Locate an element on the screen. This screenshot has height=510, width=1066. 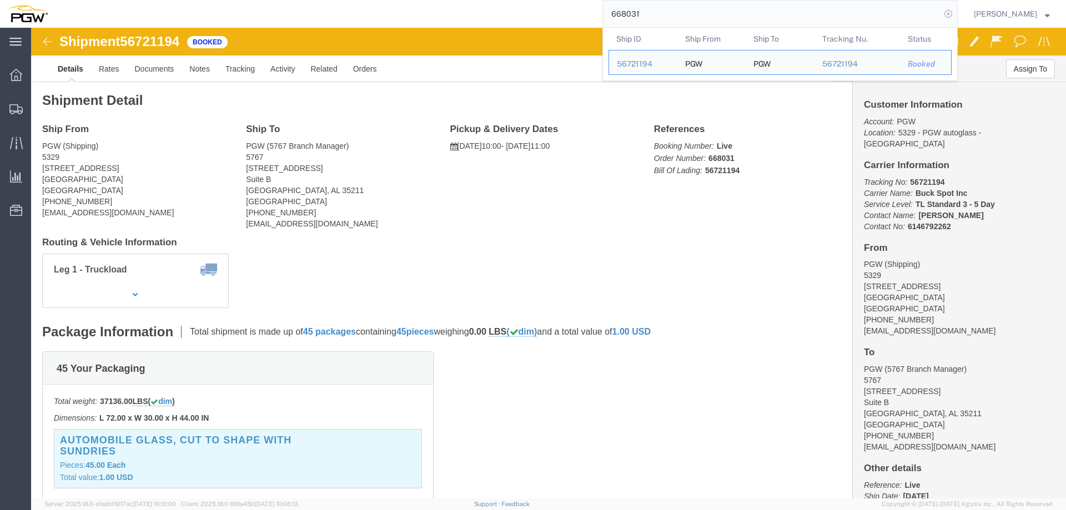
table: Search Results is located at coordinates (783, 54).